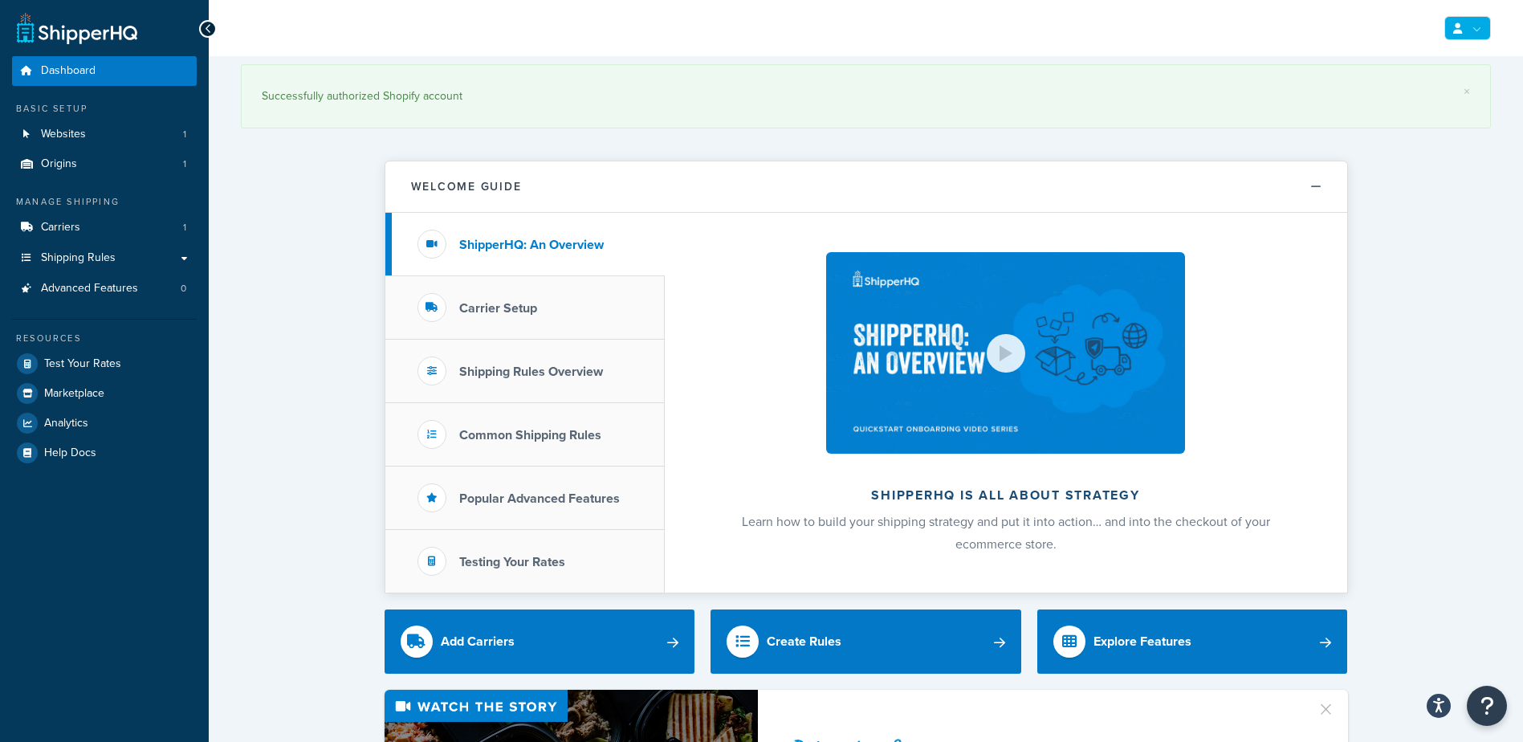 The image size is (1523, 742). What do you see at coordinates (512, 562) in the screenshot?
I see `h3: Testing Your Rates` at bounding box center [512, 562].